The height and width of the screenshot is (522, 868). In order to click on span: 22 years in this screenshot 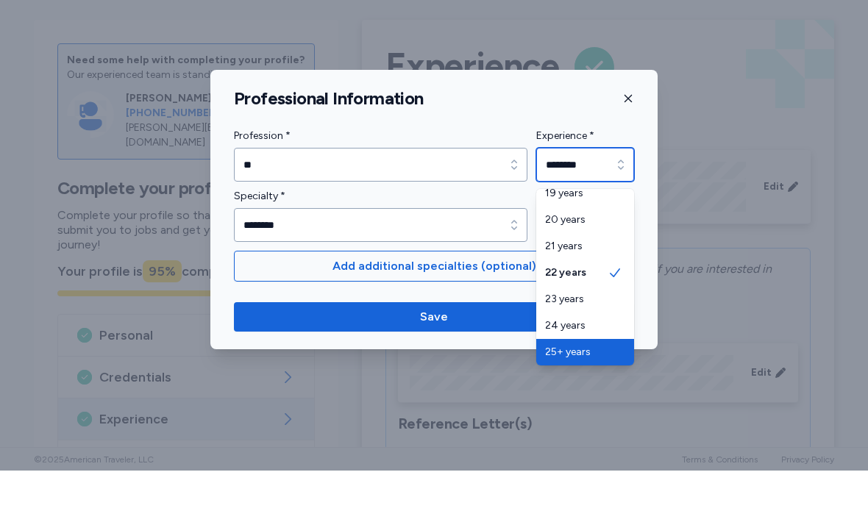, I will do `click(576, 324)`.